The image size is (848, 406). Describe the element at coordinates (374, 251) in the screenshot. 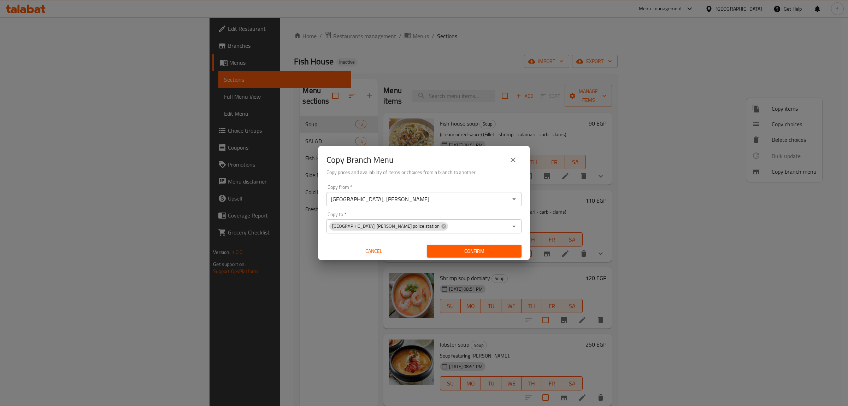

I see `span: Cancel` at that location.